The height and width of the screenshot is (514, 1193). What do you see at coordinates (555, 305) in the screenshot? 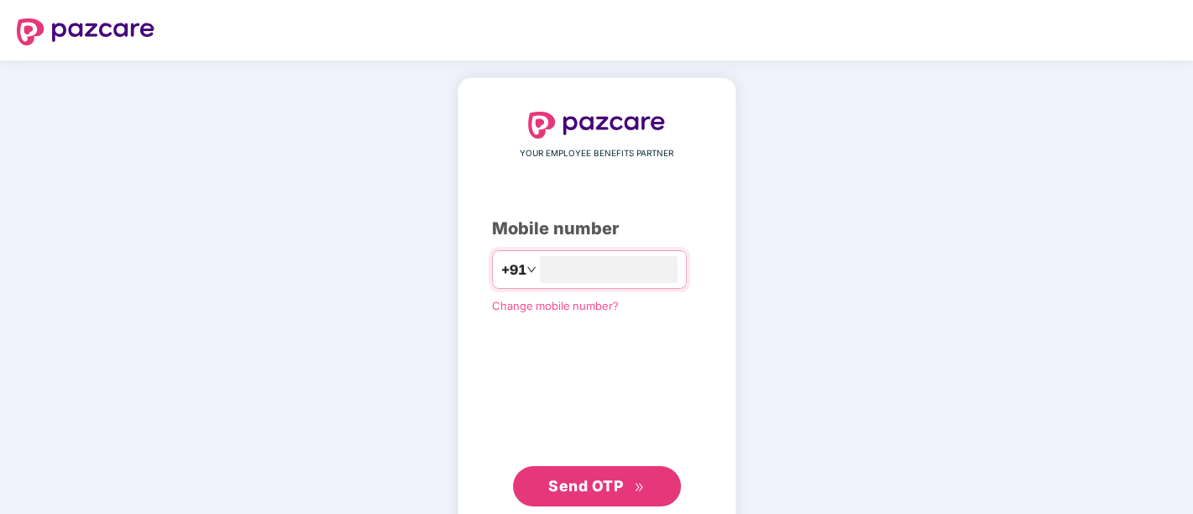
I see `span: Change mobile number?` at bounding box center [555, 305].